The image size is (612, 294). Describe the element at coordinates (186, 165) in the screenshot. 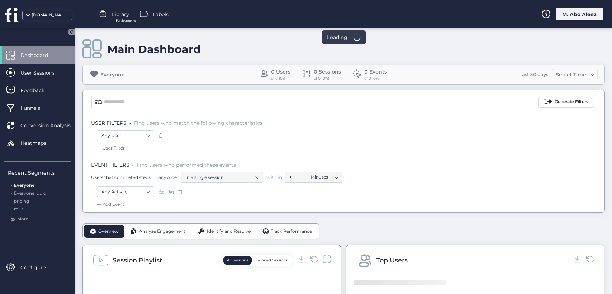

I see `span: Find users who performed these events` at that location.